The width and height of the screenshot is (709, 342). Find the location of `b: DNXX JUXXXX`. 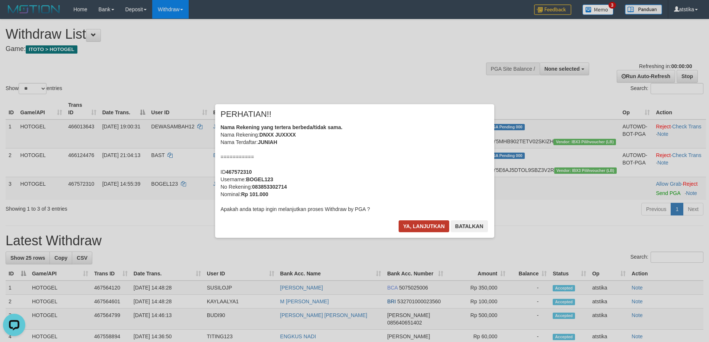

b: DNXX JUXXXX is located at coordinates (278, 135).